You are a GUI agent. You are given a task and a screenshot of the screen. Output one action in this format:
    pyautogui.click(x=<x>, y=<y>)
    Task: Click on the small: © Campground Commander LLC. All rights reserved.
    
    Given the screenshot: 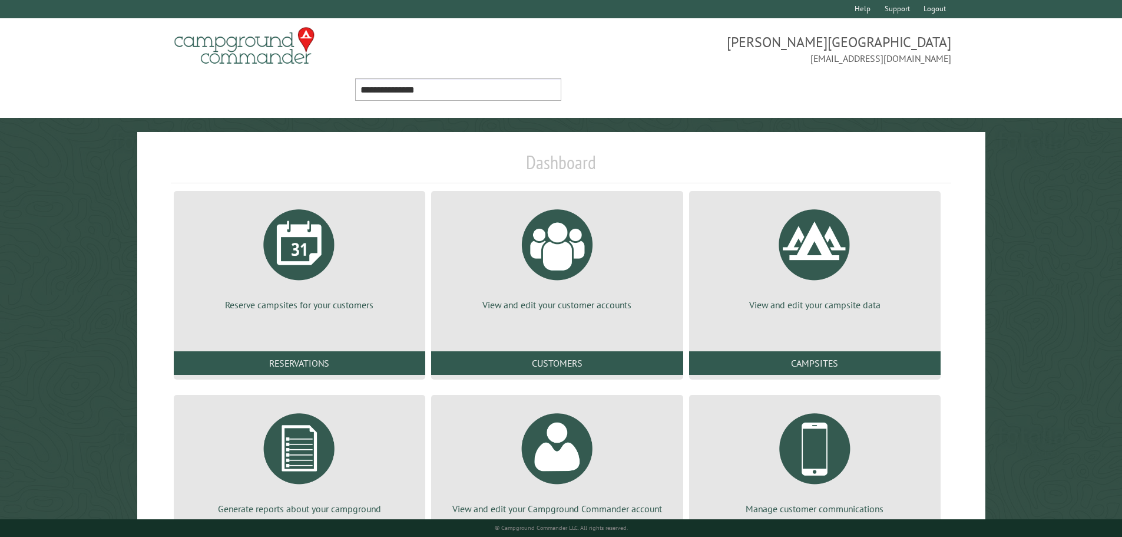 What is the action you would take?
    pyautogui.click(x=561, y=527)
    